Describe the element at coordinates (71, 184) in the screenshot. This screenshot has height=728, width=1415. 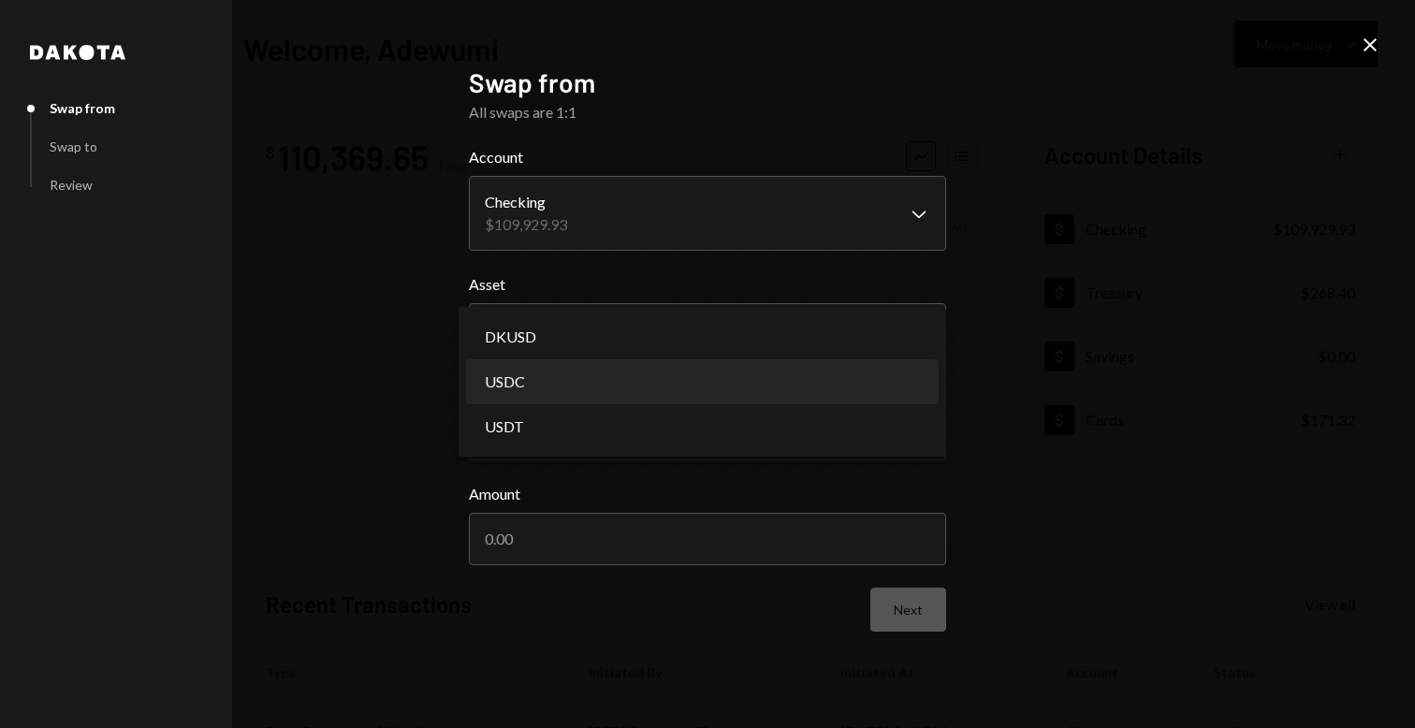
I see `div: Review` at that location.